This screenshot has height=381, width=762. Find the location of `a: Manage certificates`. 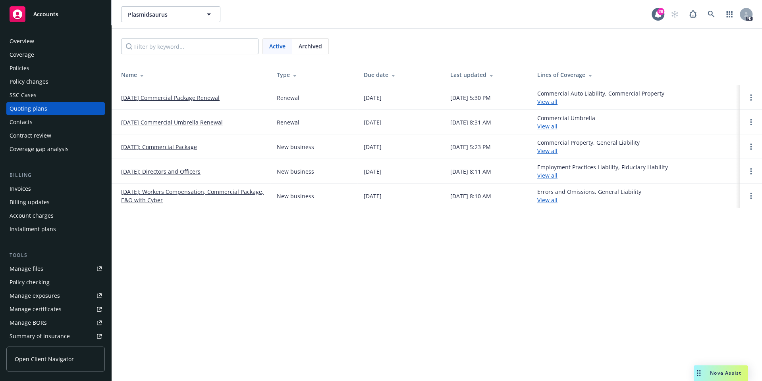

a: Manage certificates is located at coordinates (56, 310).